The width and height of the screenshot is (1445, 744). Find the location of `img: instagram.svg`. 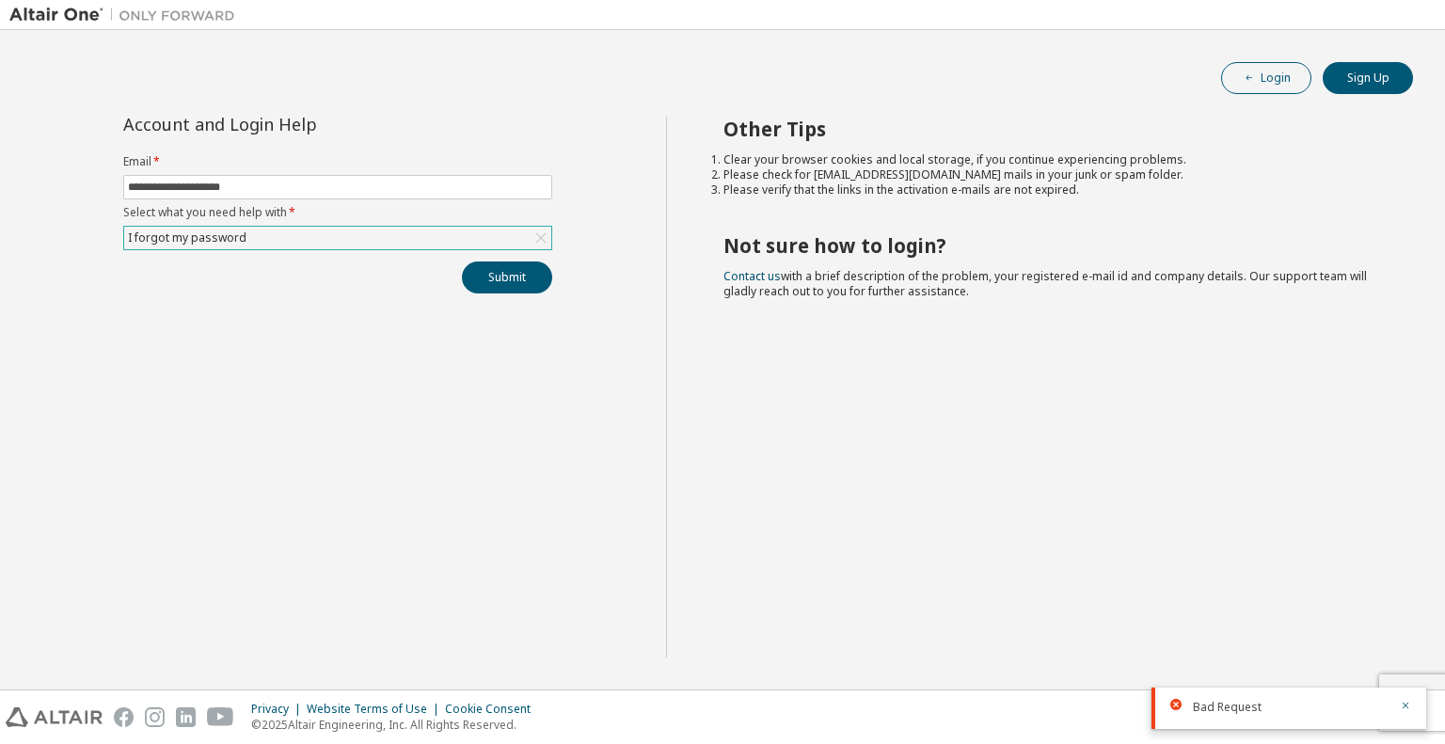

img: instagram.svg is located at coordinates (154, 717).